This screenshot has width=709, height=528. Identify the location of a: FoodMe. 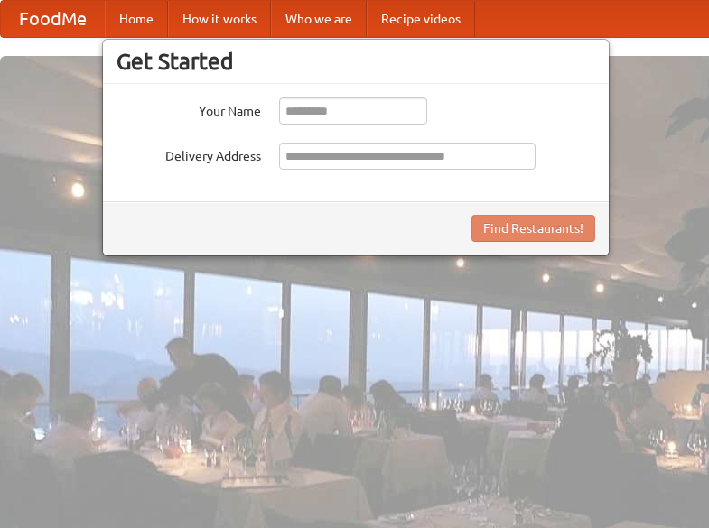
(52, 19).